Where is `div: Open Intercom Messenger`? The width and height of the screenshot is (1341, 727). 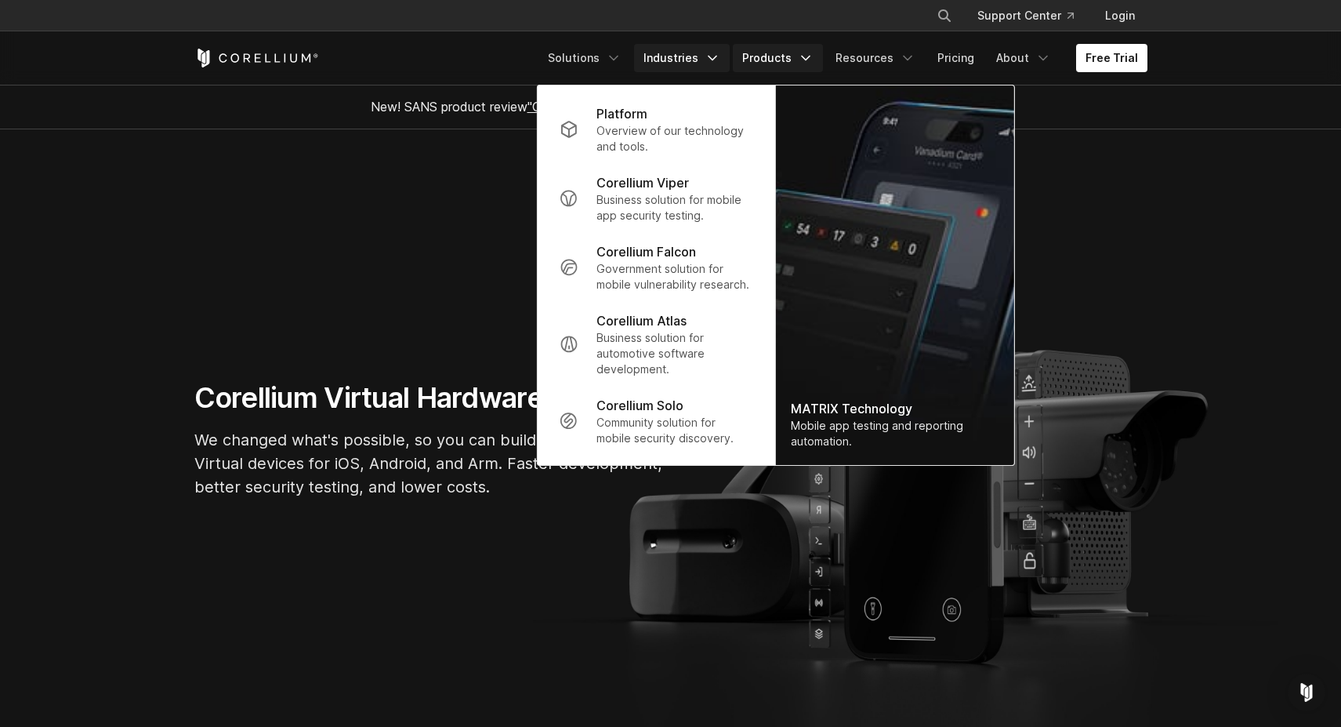 div: Open Intercom Messenger is located at coordinates (1307, 692).